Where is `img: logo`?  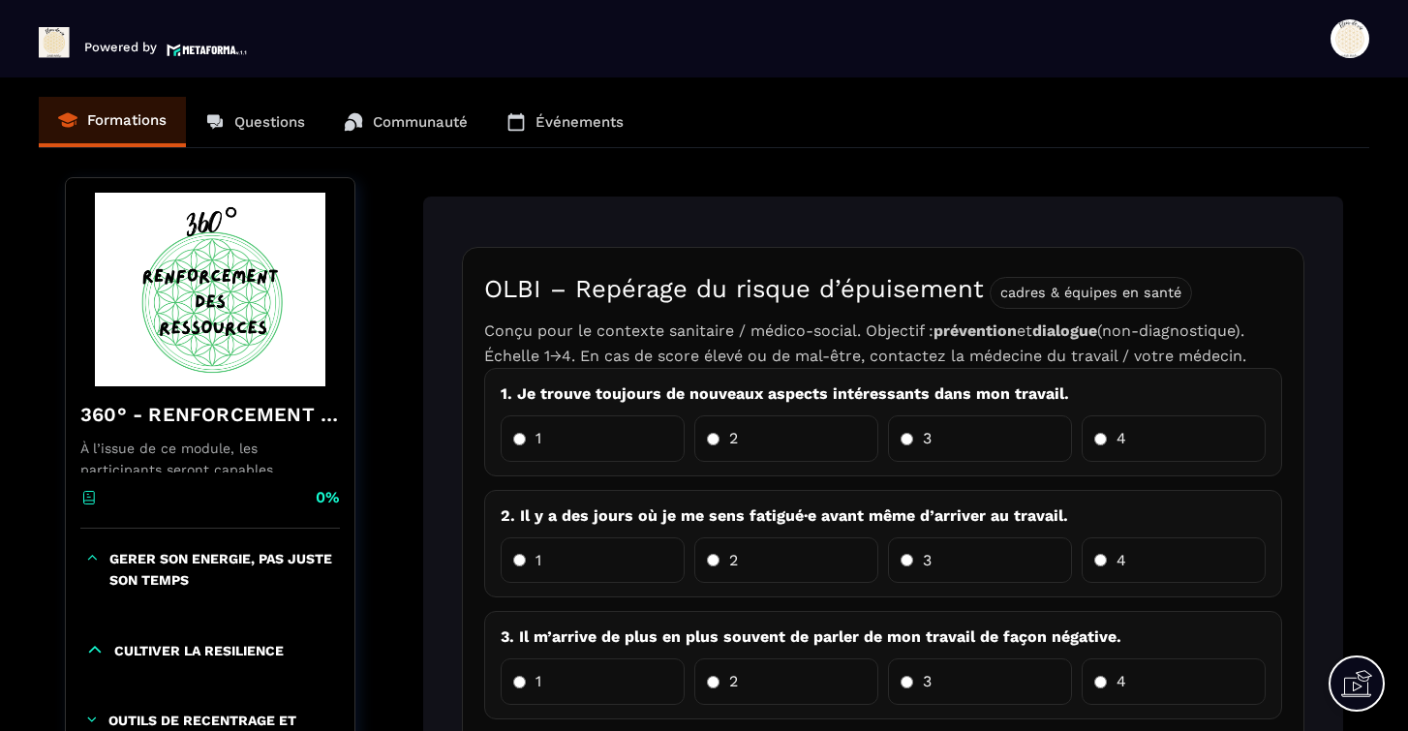
img: logo is located at coordinates (207, 49).